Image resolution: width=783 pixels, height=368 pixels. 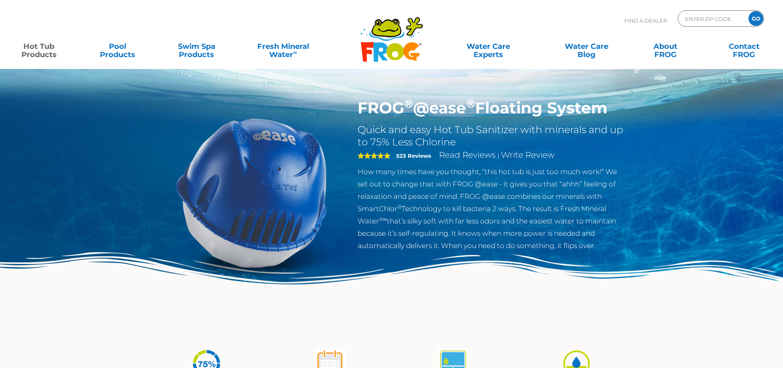 What do you see at coordinates (646, 21) in the screenshot?
I see `p: Find A Dealer` at bounding box center [646, 21].